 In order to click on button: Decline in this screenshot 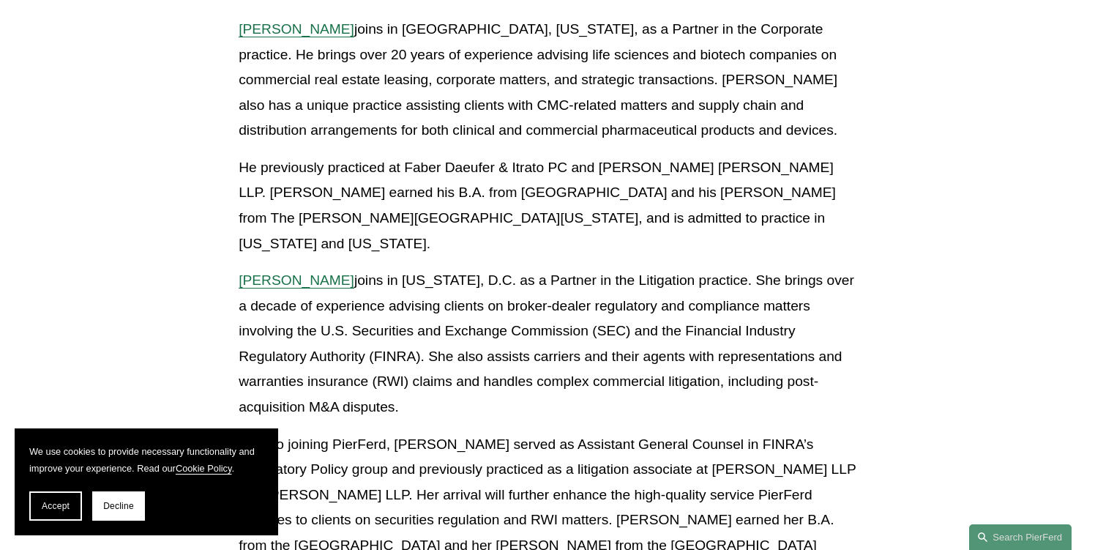, I will do `click(119, 506)`.